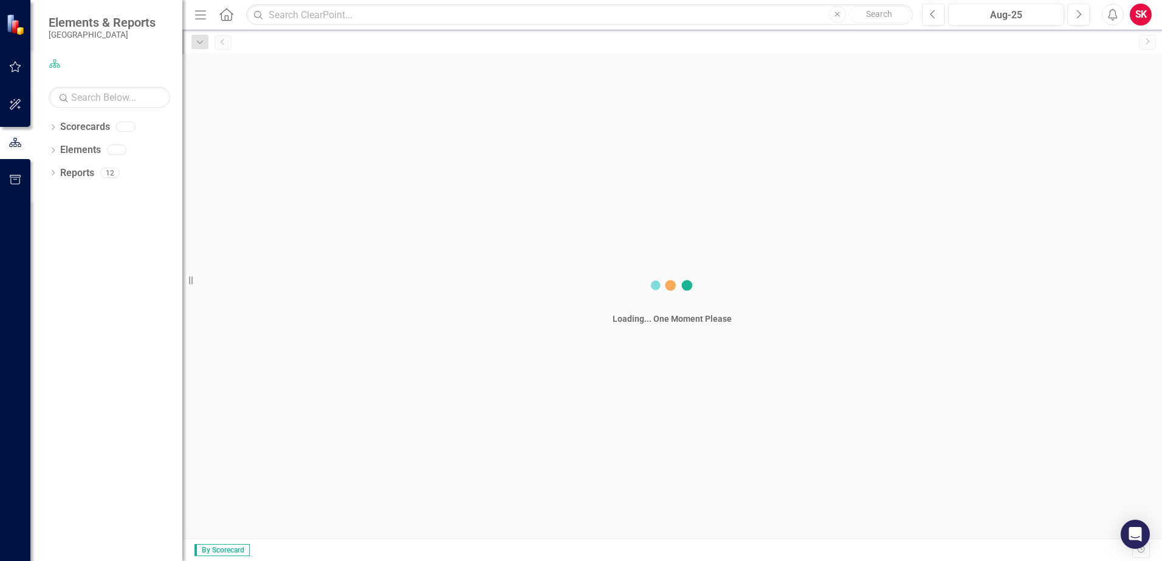  Describe the element at coordinates (1140, 15) in the screenshot. I see `div: SK` at that location.